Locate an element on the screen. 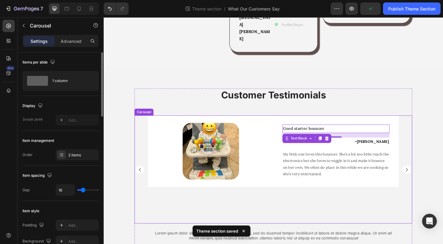 This screenshot has width=443, height=244. strong: Good starter bouncer is located at coordinates (218, 121).